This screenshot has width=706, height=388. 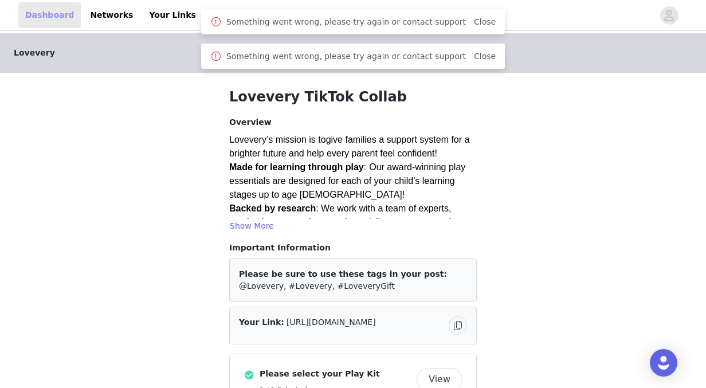 What do you see at coordinates (278, 139) in the screenshot?
I see `span: Lovevery’s mission is to` at bounding box center [278, 139].